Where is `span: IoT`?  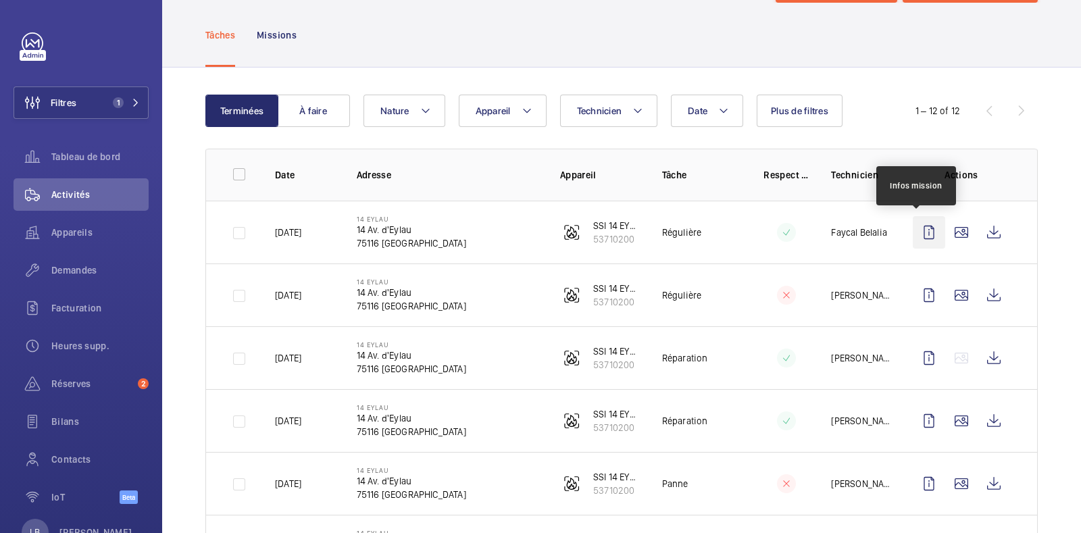 span: IoT is located at coordinates (85, 497).